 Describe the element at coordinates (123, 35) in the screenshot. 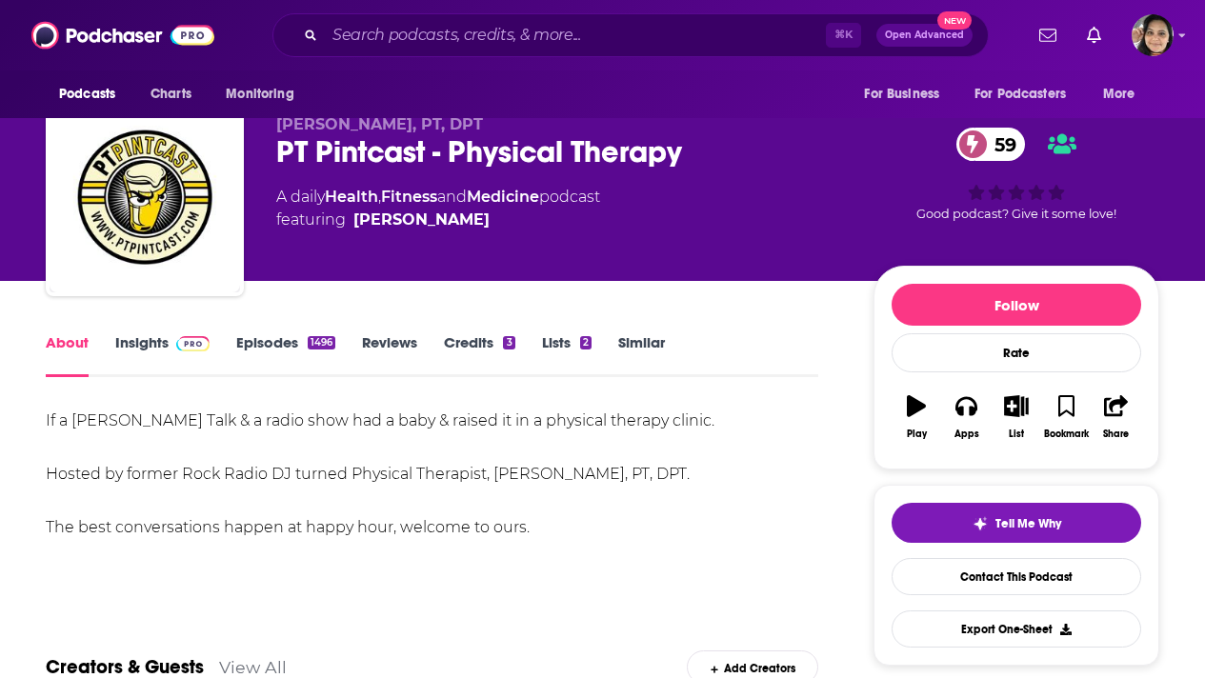

I see `img: Podchaser - Follow, Share and Rate Podcasts` at that location.